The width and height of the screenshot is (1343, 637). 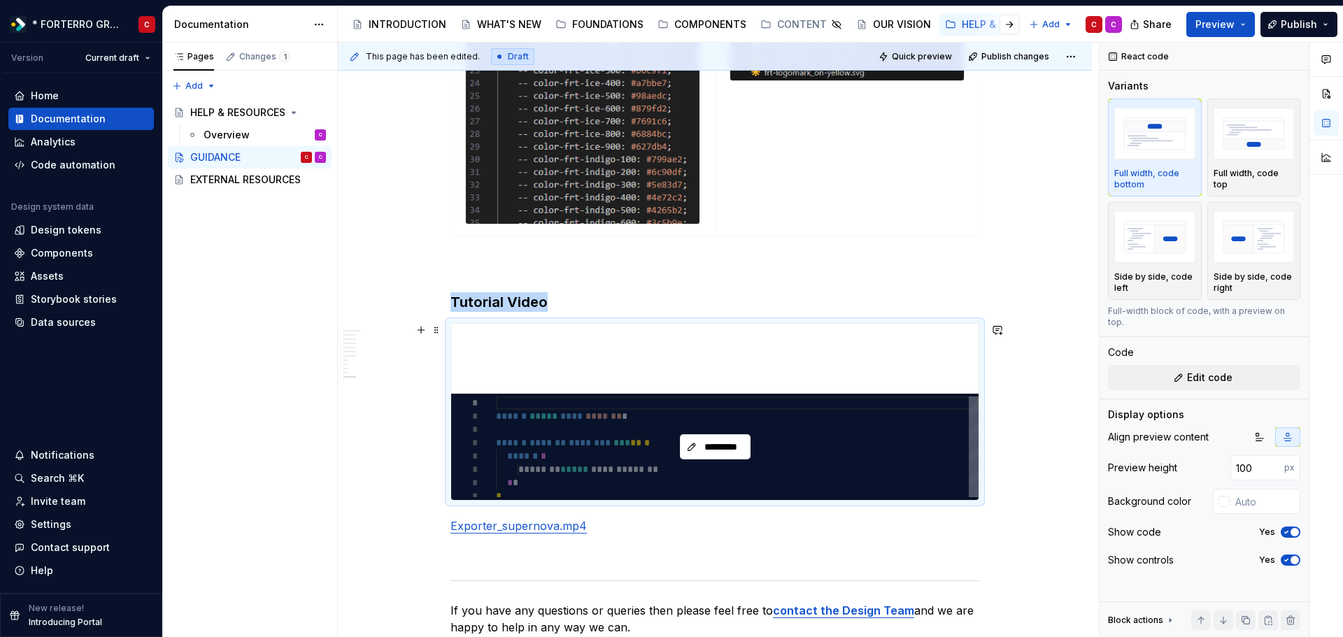 What do you see at coordinates (1254, 148) in the screenshot?
I see `button: placeholderFull width, code top` at bounding box center [1254, 148].